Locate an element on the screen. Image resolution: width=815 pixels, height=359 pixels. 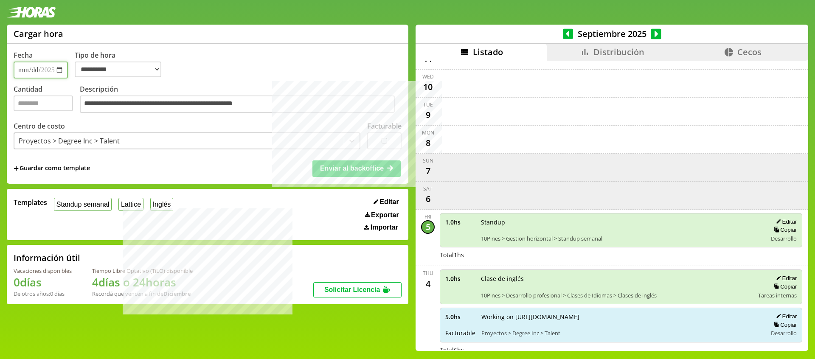
span: Enviar al backoffice is located at coordinates (352, 168).